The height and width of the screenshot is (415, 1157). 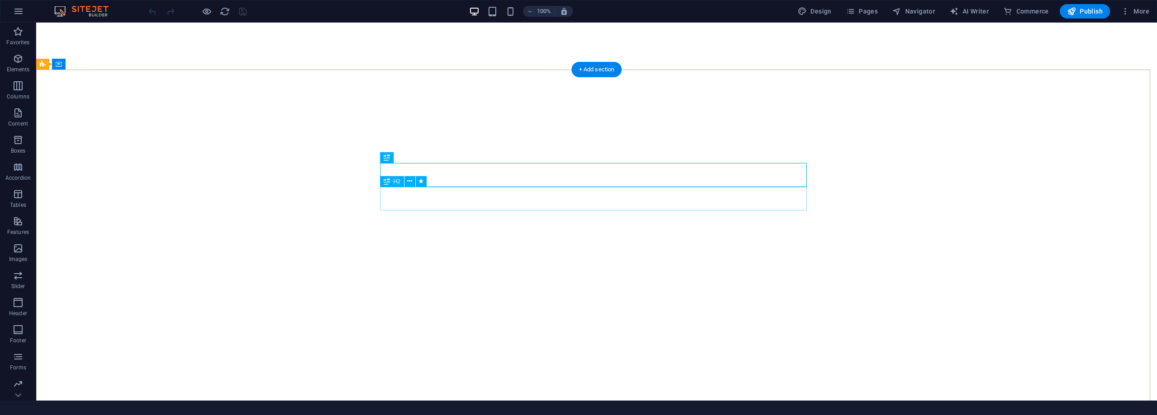 I want to click on p: Forms, so click(x=18, y=368).